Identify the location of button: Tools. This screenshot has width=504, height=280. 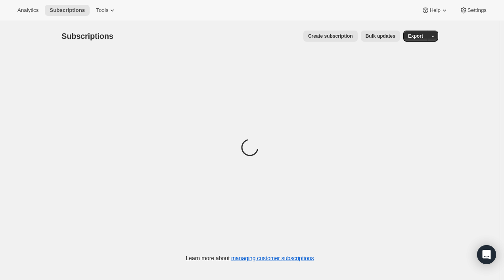
(106, 10).